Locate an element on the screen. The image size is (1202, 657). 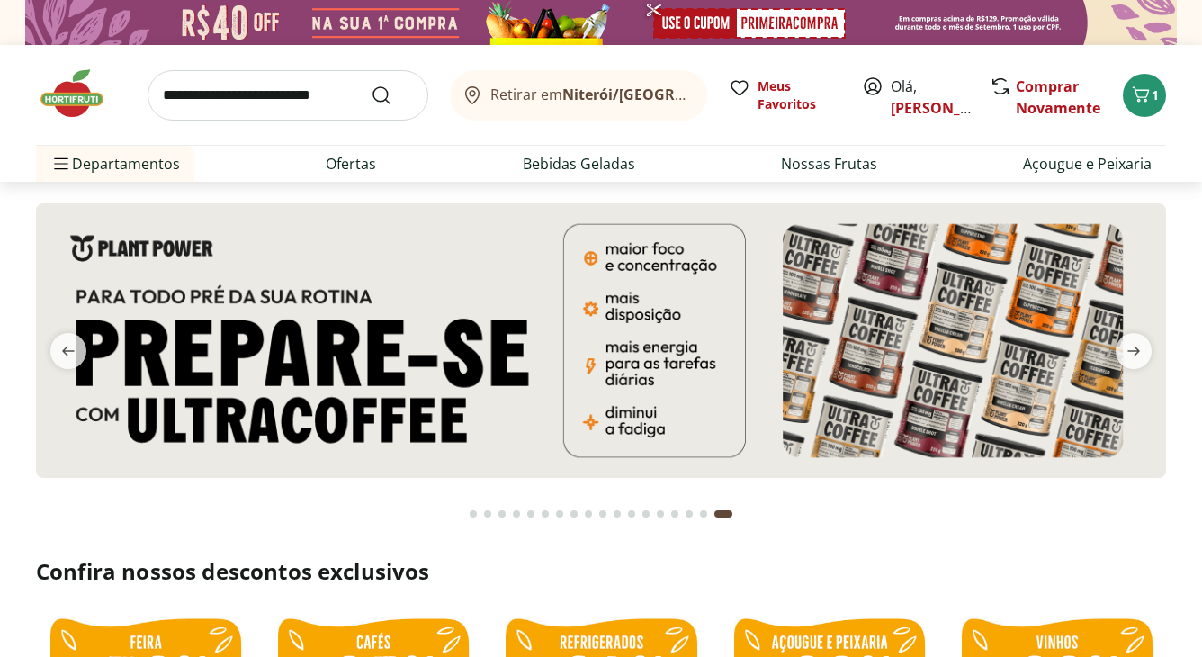
button: Go to page 10 from fs-carousel is located at coordinates (603, 514).